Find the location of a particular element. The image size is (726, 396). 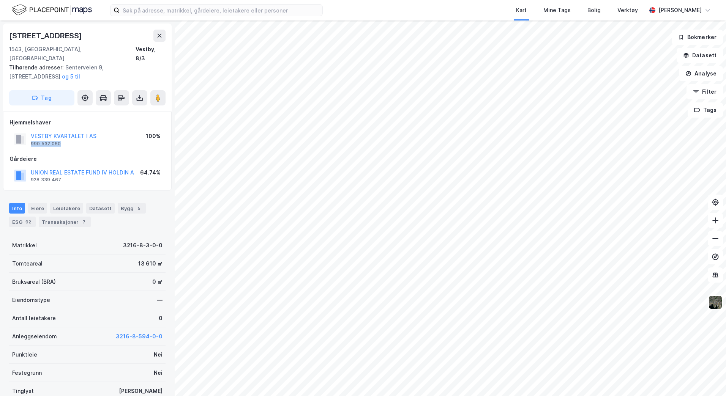

div: Info is located at coordinates (17, 209).